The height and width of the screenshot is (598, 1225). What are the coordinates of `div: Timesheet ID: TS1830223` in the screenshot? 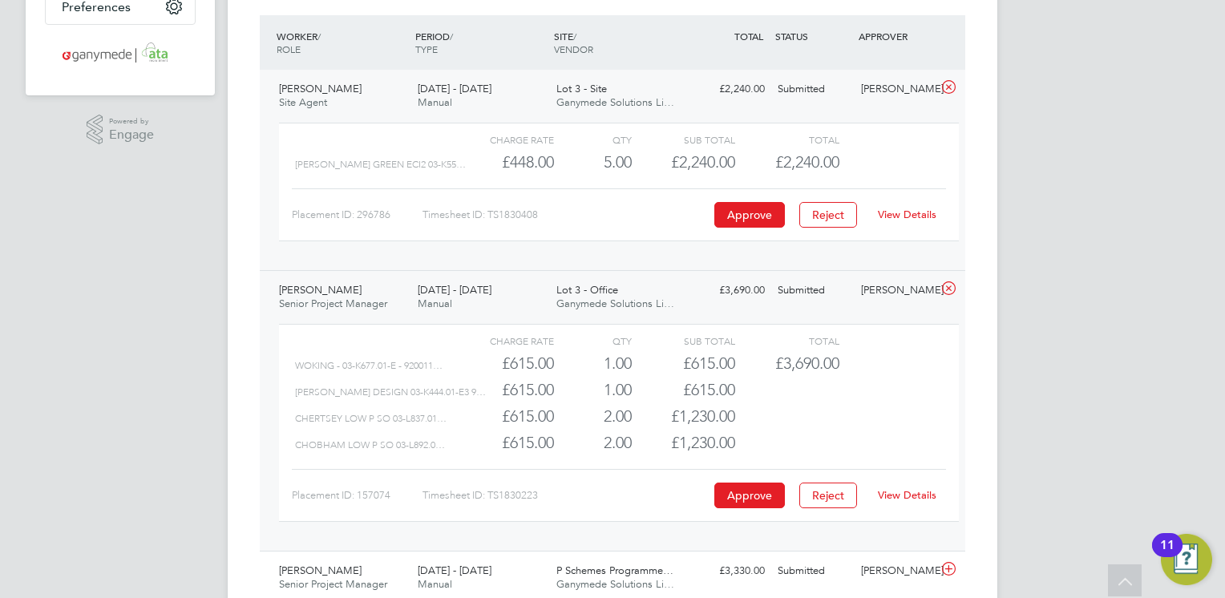 It's located at (566, 495).